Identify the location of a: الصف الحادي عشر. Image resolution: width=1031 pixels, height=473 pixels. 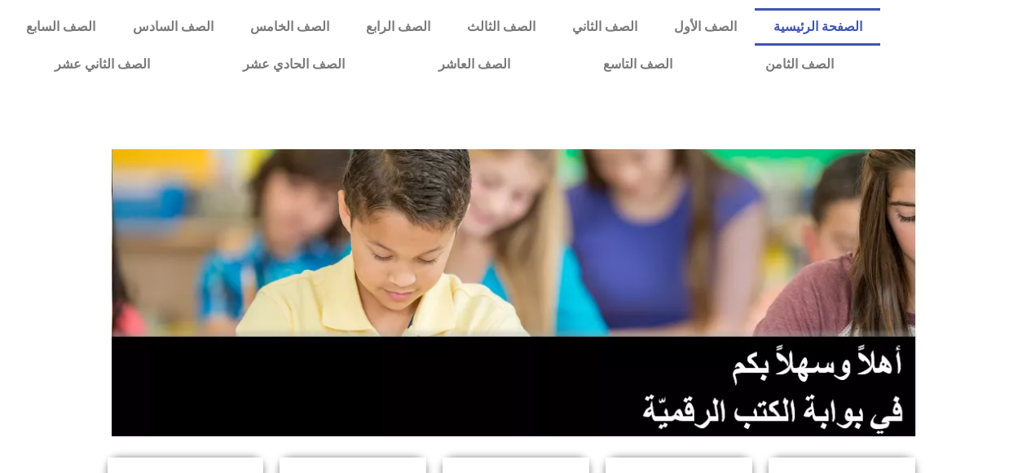
(293, 64).